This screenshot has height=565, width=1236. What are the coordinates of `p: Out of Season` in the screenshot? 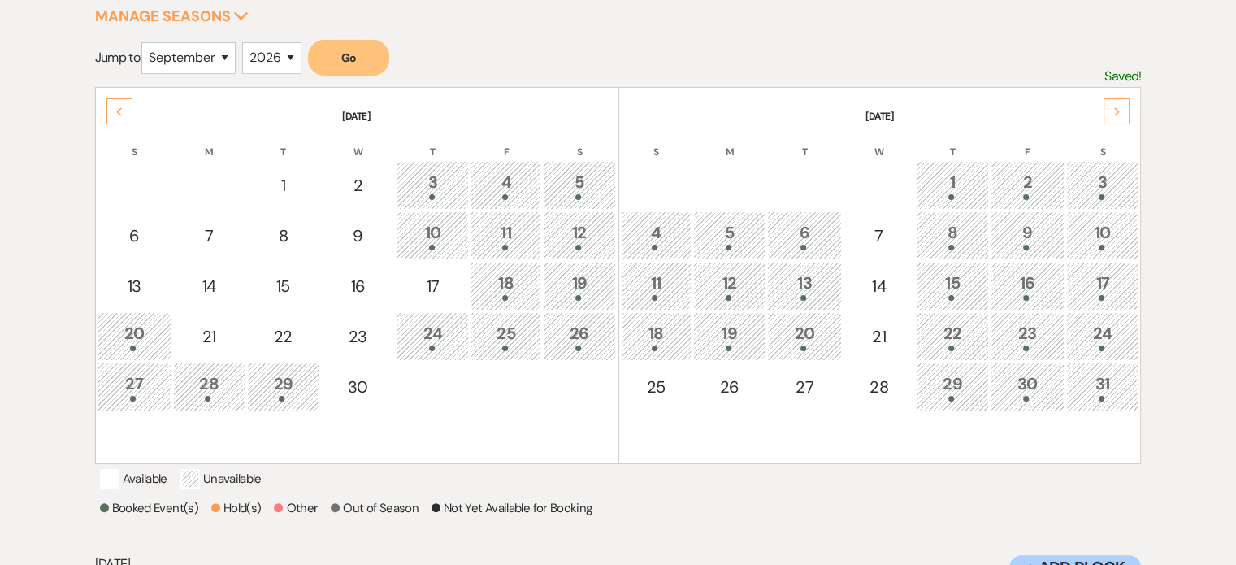 It's located at (375, 508).